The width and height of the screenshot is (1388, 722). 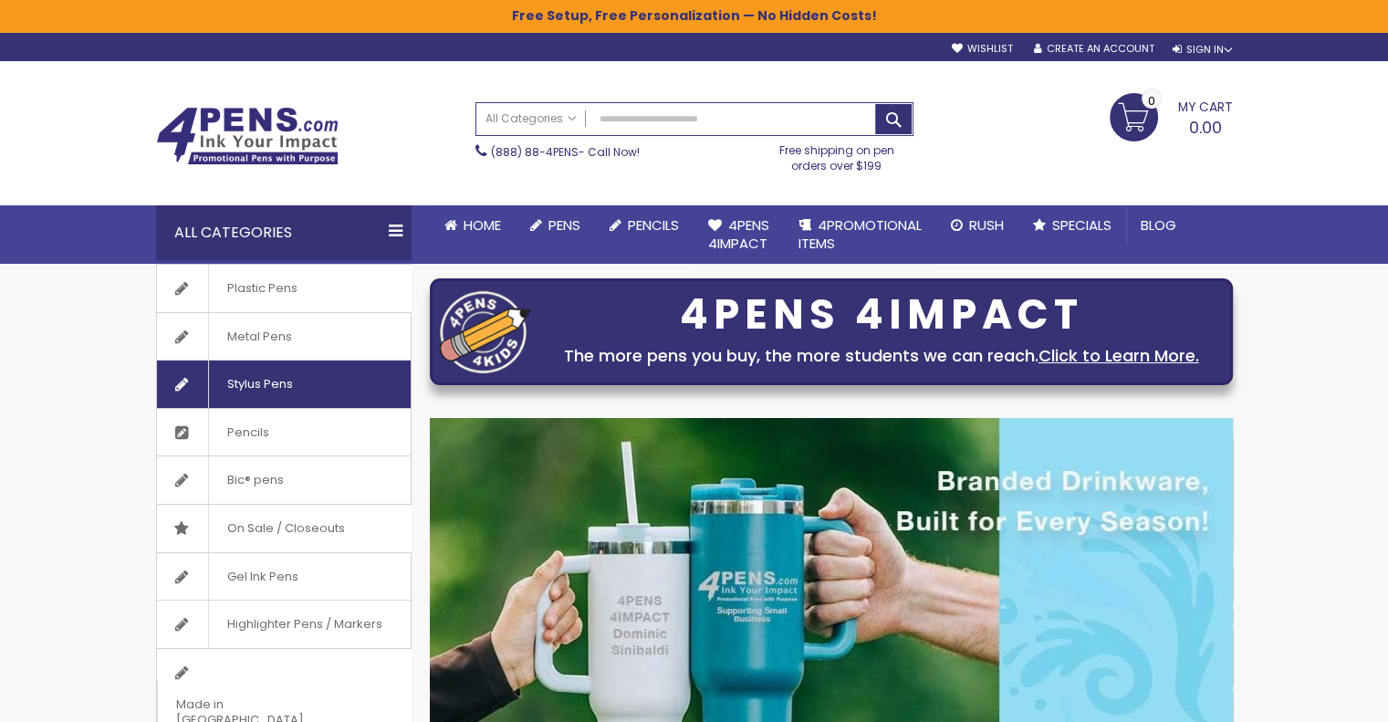 What do you see at coordinates (284, 528) in the screenshot?
I see `a: On Sale / Closeouts` at bounding box center [284, 528].